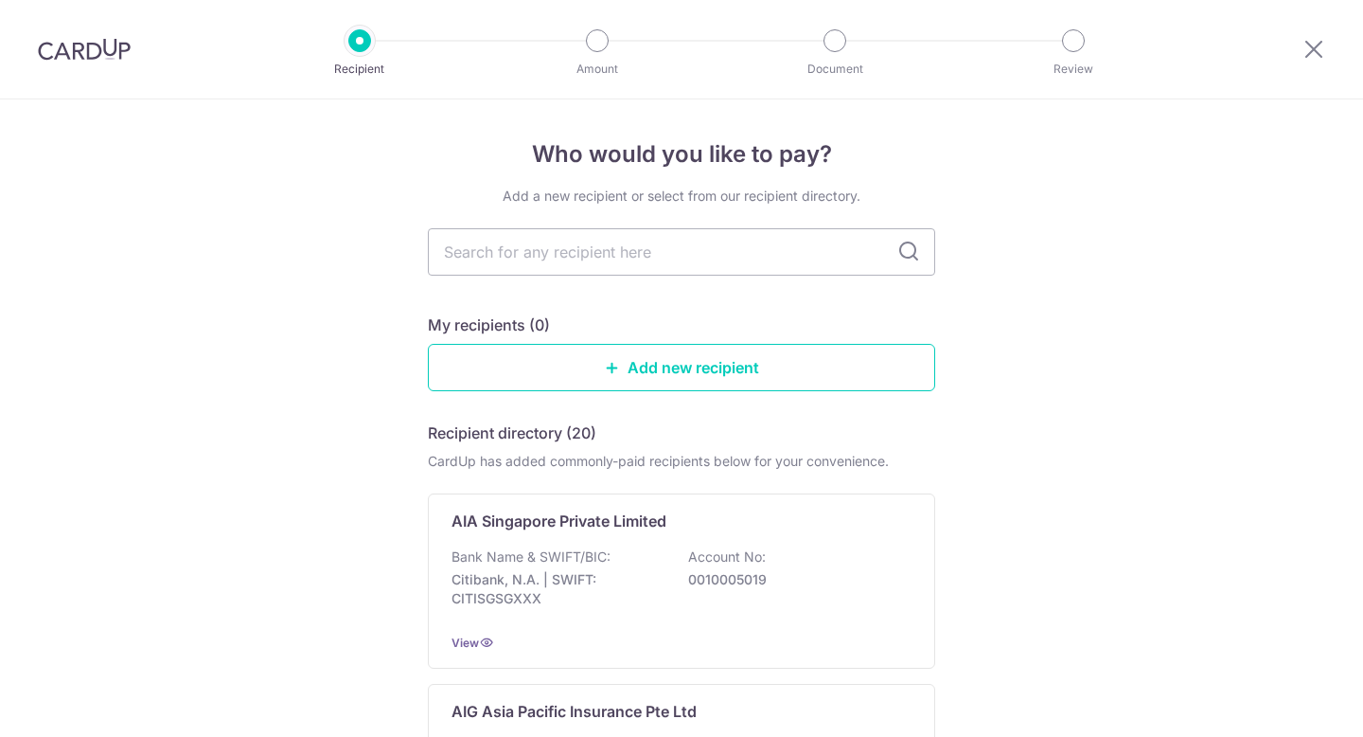 This screenshot has height=737, width=1363. What do you see at coordinates (682, 367) in the screenshot?
I see `a: Add new recipient` at bounding box center [682, 367].